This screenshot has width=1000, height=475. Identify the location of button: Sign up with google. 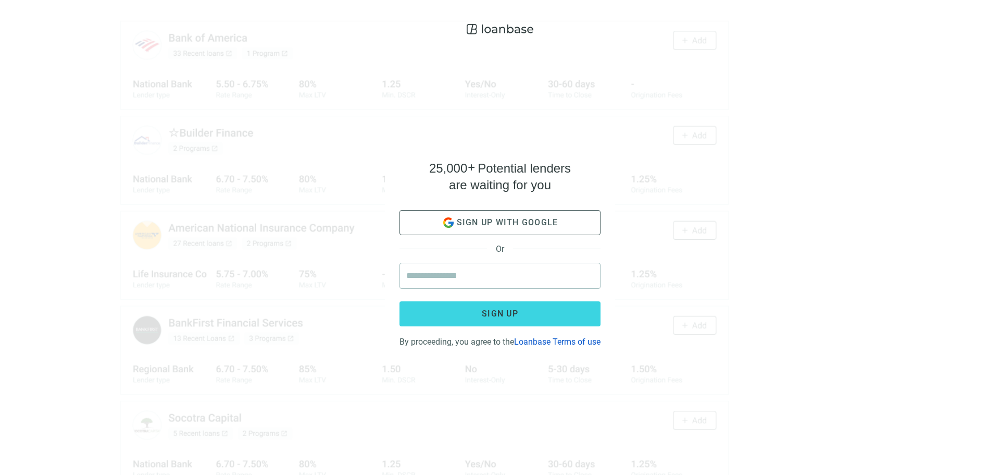
(500, 222).